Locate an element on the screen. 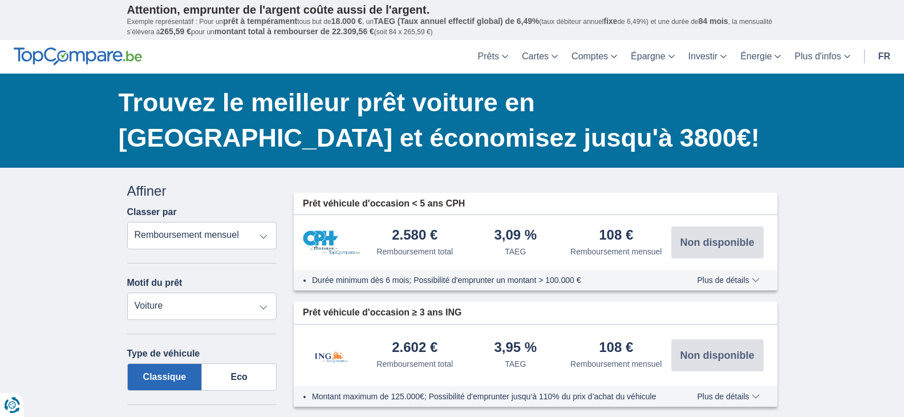  li: Durée minimum dès 6 mois; Possibilité d'emprunter un montant > 100.000 € is located at coordinates (488, 280).